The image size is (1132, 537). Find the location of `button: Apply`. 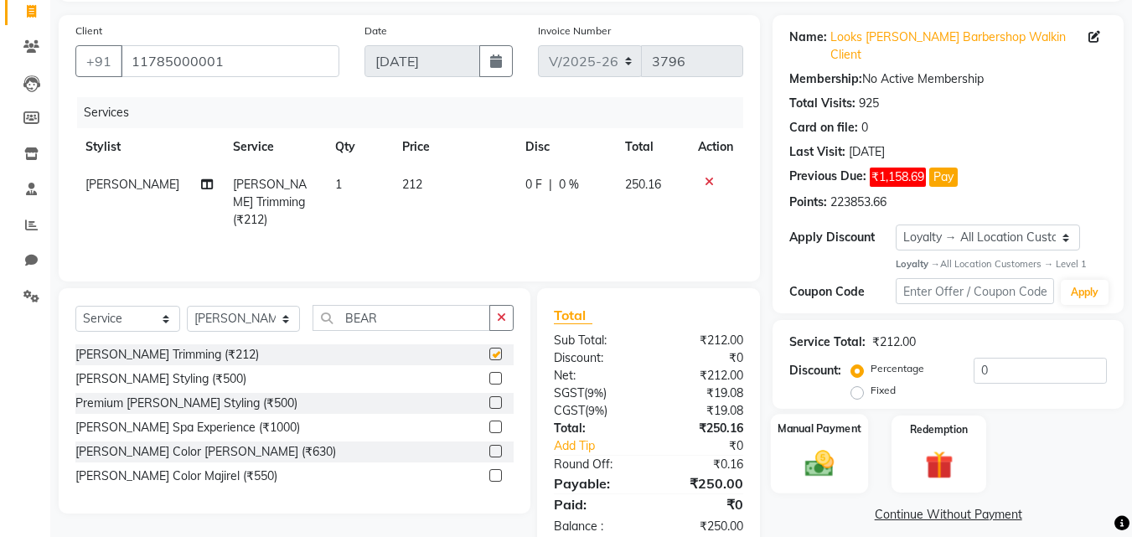

button: Apply is located at coordinates (1085, 293).